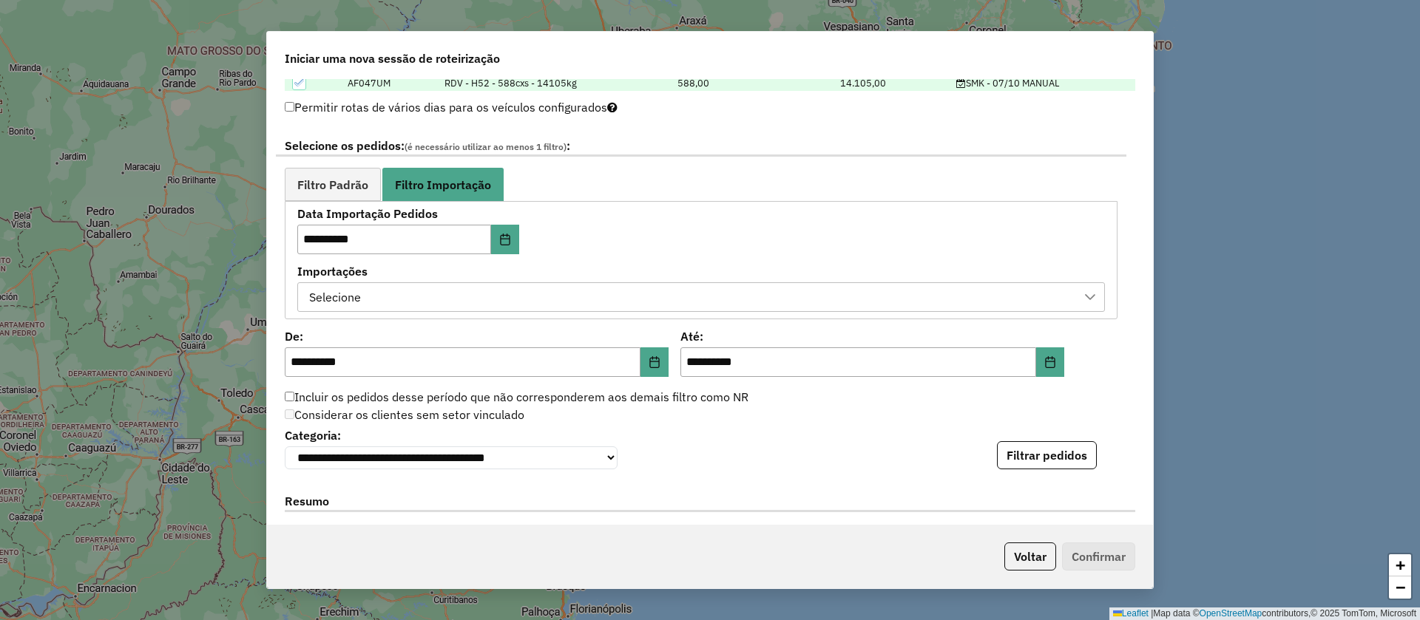  I want to click on div: Map data © contributors,© 2025 TomTom, Microsoft, so click(1264, 614).